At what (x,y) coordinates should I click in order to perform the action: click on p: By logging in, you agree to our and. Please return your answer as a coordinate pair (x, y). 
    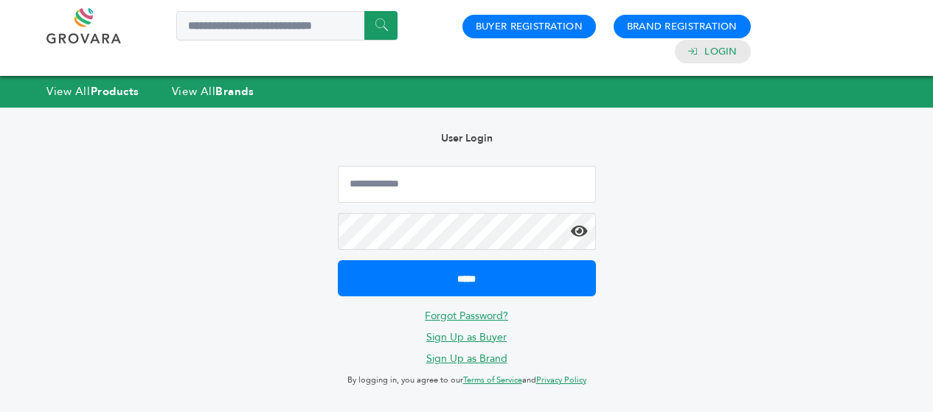
    Looking at the image, I should click on (467, 381).